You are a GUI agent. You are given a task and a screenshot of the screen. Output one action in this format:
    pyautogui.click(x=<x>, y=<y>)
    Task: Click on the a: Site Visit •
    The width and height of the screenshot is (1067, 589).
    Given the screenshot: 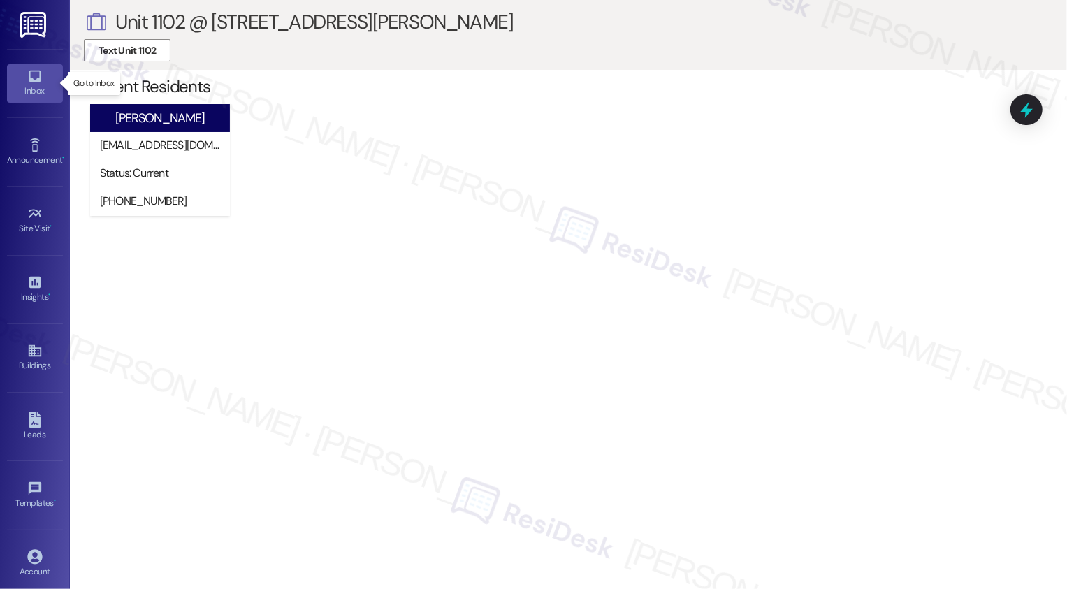 What is the action you would take?
    pyautogui.click(x=35, y=221)
    